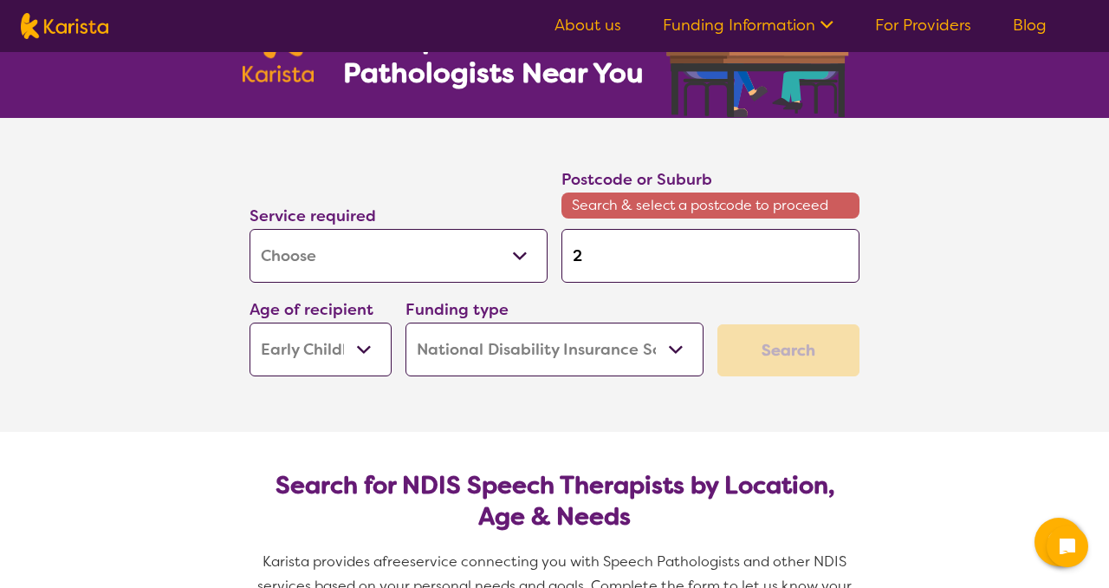  Describe the element at coordinates (311, 309) in the screenshot. I see `label: Age of recipient` at that location.